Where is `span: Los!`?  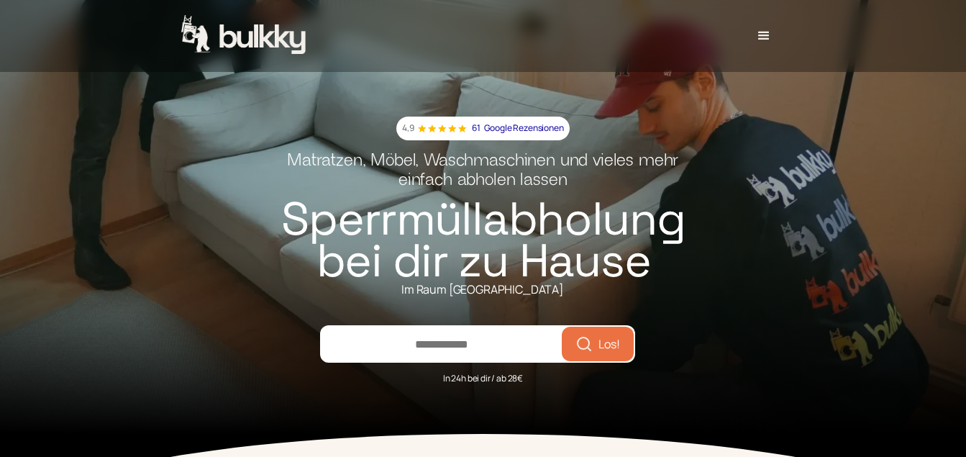 span: Los! is located at coordinates (609, 344).